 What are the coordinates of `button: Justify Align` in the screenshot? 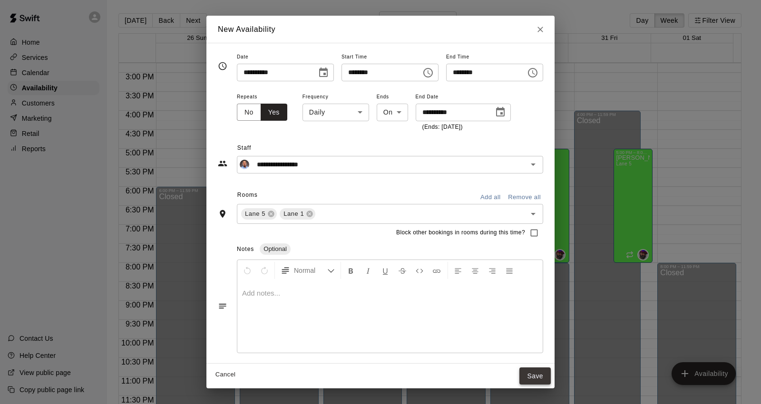 It's located at (509, 271).